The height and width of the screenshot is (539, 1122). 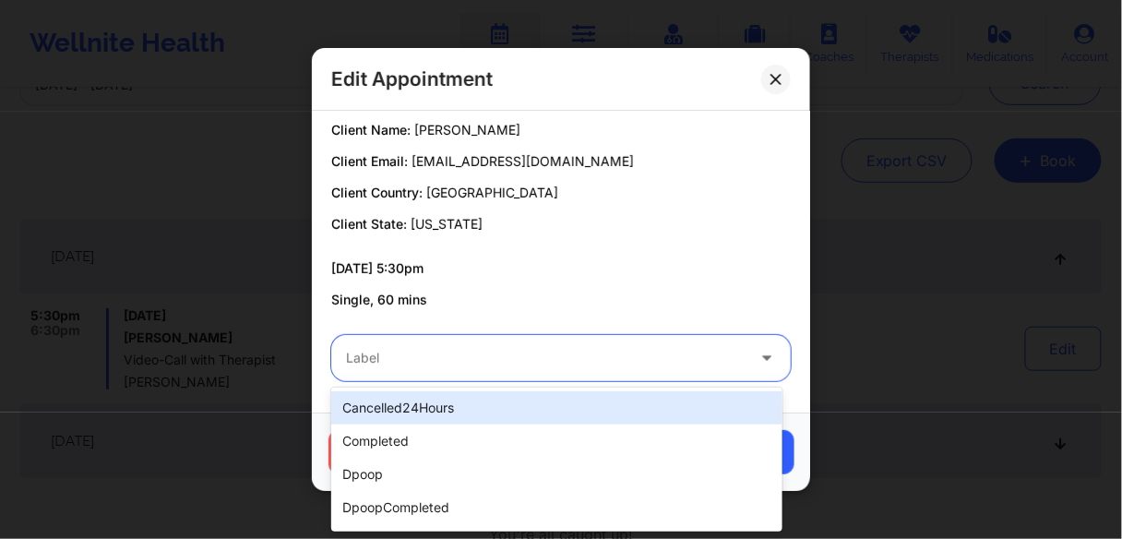 I want to click on button: Cancel Appointment, so click(x=424, y=452).